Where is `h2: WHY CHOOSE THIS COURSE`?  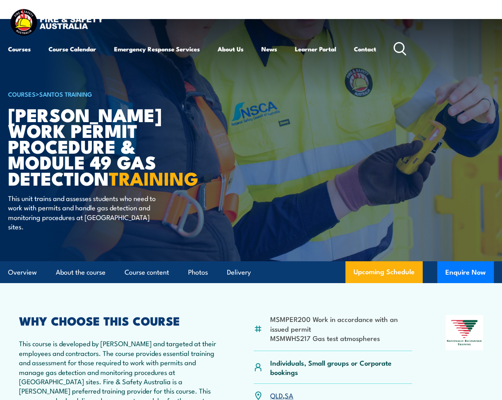 h2: WHY CHOOSE THIS COURSE is located at coordinates (119, 320).